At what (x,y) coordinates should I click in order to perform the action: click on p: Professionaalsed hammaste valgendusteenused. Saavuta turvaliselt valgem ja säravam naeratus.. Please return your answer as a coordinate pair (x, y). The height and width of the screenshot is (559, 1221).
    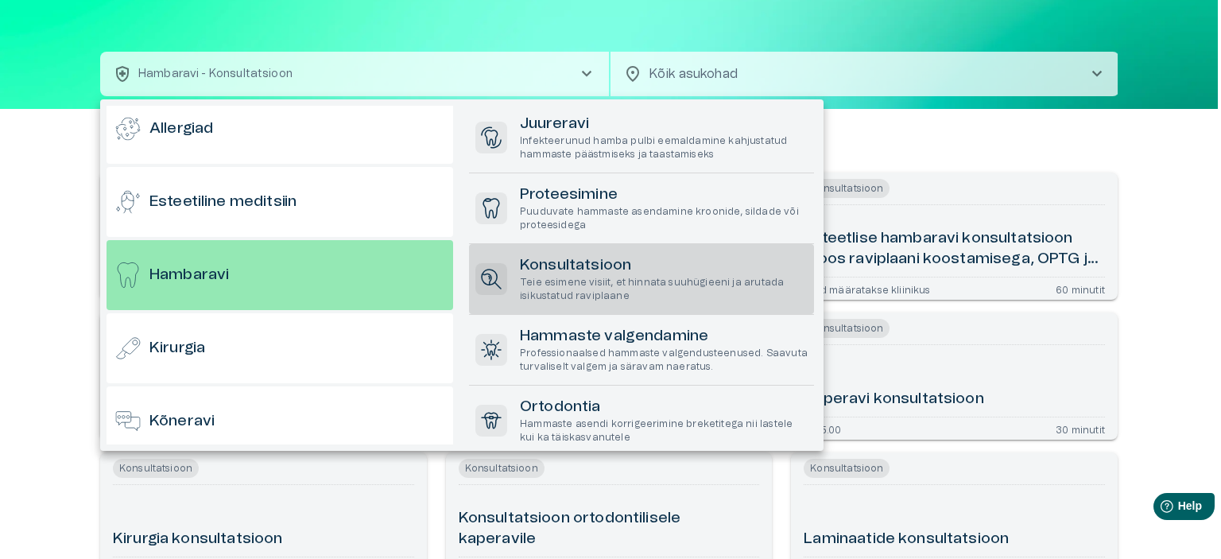
    Looking at the image, I should click on (664, 360).